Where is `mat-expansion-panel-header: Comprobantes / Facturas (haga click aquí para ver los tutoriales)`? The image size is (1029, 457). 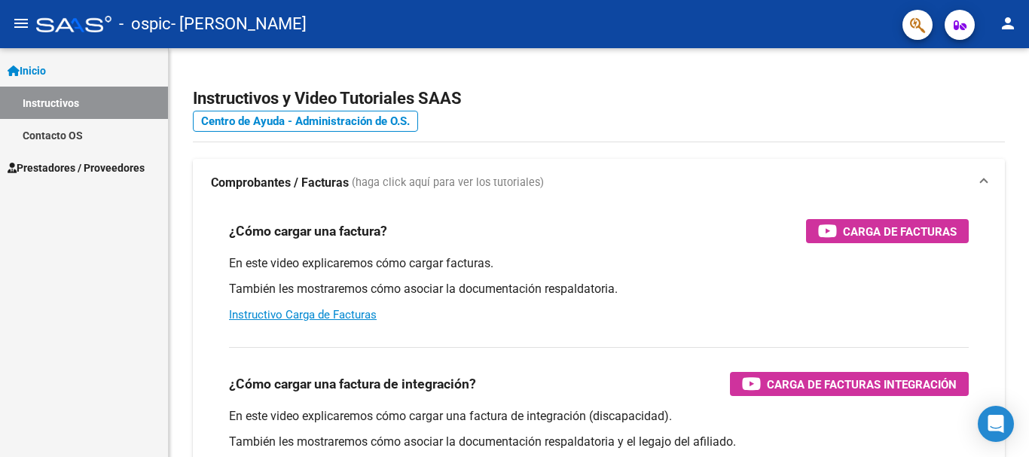 mat-expansion-panel-header: Comprobantes / Facturas (haga click aquí para ver los tutoriales) is located at coordinates (599, 183).